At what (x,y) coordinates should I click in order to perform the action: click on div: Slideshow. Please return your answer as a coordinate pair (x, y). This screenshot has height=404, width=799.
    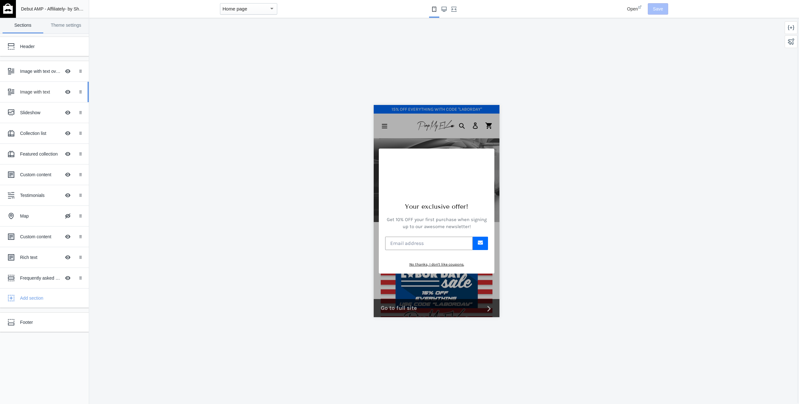
    Looking at the image, I should click on (40, 113).